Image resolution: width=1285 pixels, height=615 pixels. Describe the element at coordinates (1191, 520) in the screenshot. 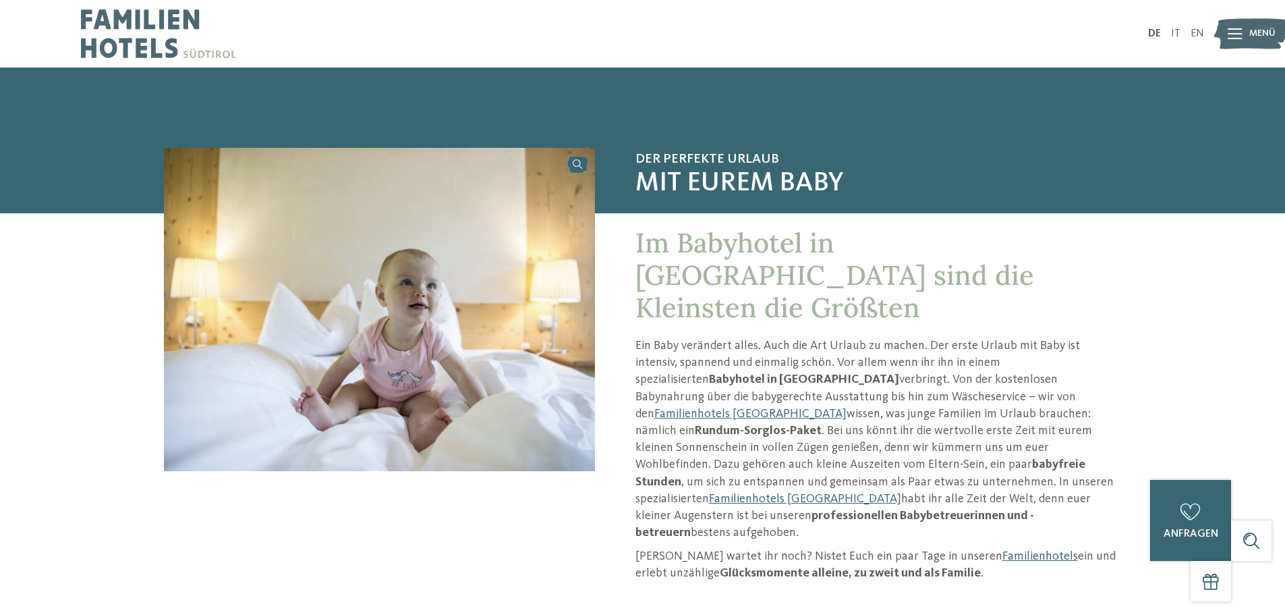

I see `a: anfragen` at that location.